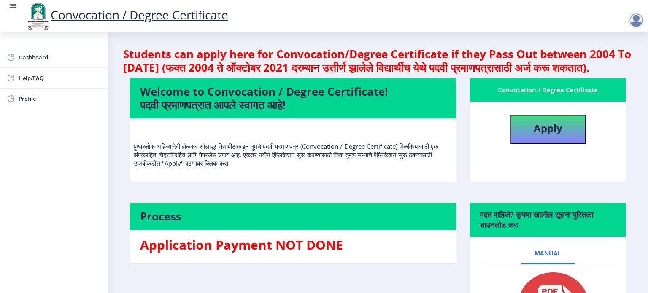  What do you see at coordinates (548, 254) in the screenshot?
I see `span: Manual` at bounding box center [548, 254].